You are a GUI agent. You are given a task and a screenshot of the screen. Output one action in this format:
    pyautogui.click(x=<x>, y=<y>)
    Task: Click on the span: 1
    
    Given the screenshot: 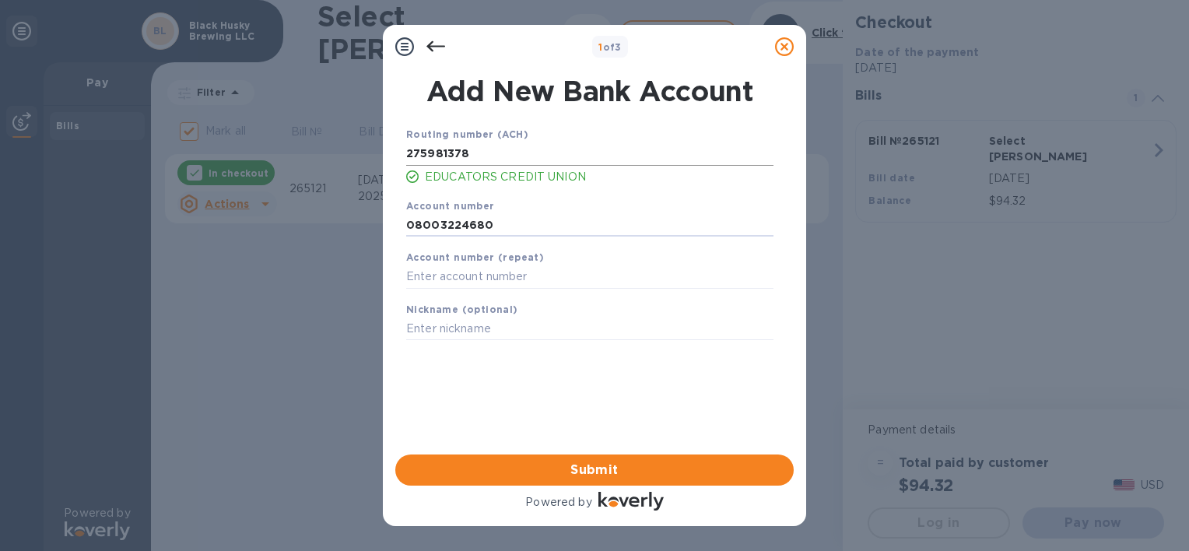 What is the action you would take?
    pyautogui.click(x=600, y=47)
    